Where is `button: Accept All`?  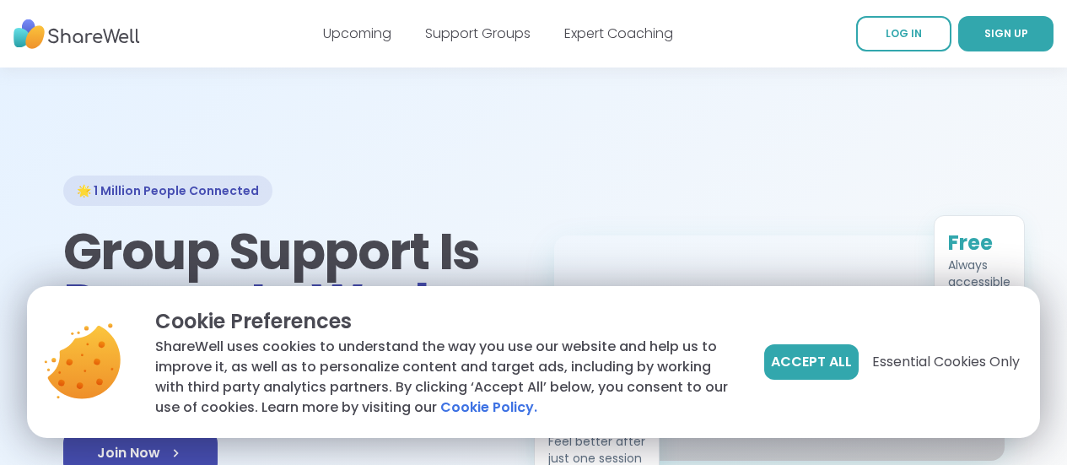 button: Accept All is located at coordinates (811, 362).